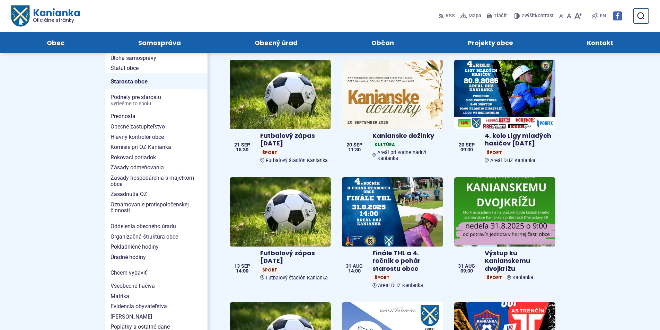 This screenshot has height=330, width=660. Describe the element at coordinates (156, 296) in the screenshot. I see `a: Matrika` at that location.